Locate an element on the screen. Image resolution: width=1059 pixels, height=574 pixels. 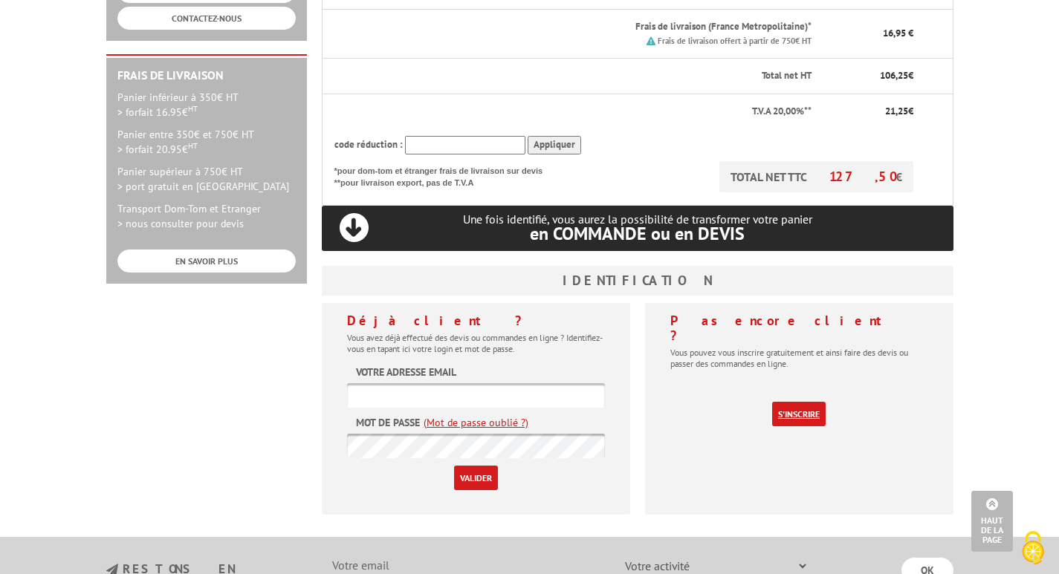
p: Vous pouvez vous inscrire gratuitement et ainsi faire des devis ou passer des commandes en ligne. is located at coordinates (799, 358).